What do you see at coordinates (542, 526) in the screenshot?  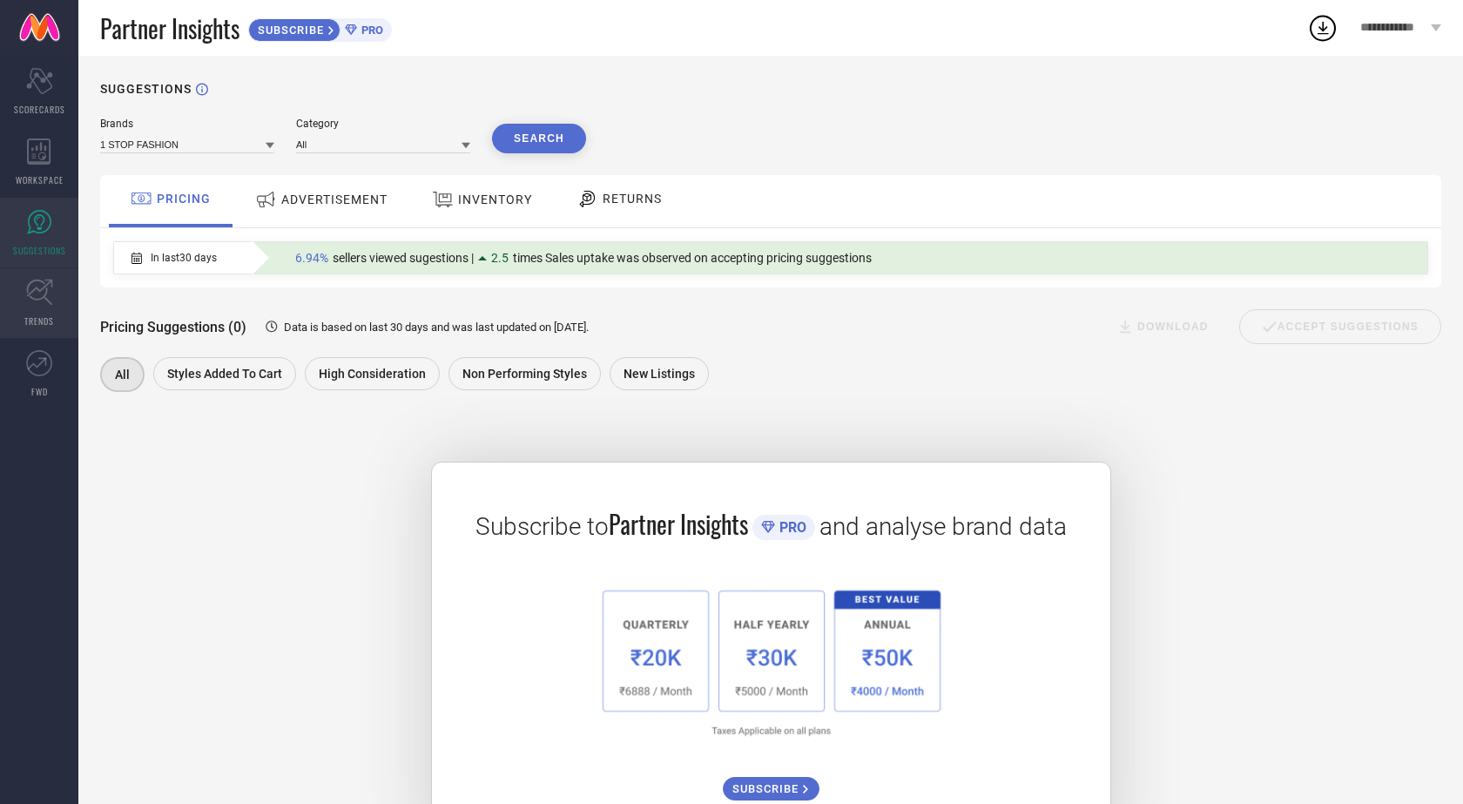 I see `span: Subscribe to` at bounding box center [542, 526].